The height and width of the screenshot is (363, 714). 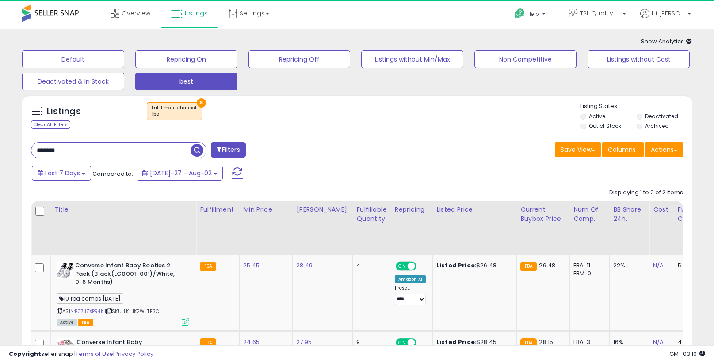 I want to click on a: 25.45, so click(x=251, y=265).